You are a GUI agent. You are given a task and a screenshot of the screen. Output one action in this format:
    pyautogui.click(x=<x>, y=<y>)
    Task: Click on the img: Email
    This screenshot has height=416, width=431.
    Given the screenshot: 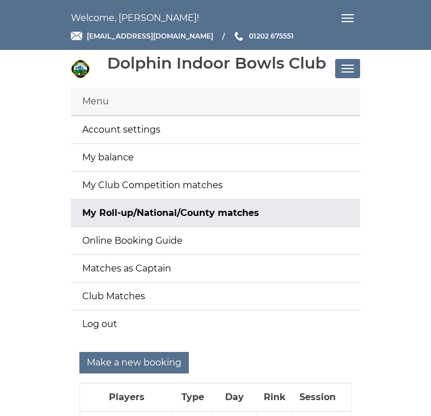 What is the action you would take?
    pyautogui.click(x=77, y=36)
    